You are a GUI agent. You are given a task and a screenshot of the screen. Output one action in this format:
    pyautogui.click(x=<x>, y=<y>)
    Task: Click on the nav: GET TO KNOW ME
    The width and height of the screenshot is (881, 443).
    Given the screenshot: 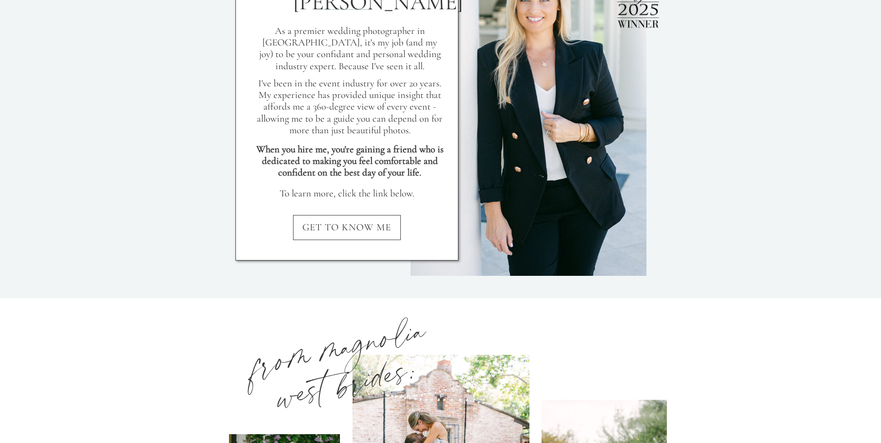 What is the action you would take?
    pyautogui.click(x=347, y=230)
    